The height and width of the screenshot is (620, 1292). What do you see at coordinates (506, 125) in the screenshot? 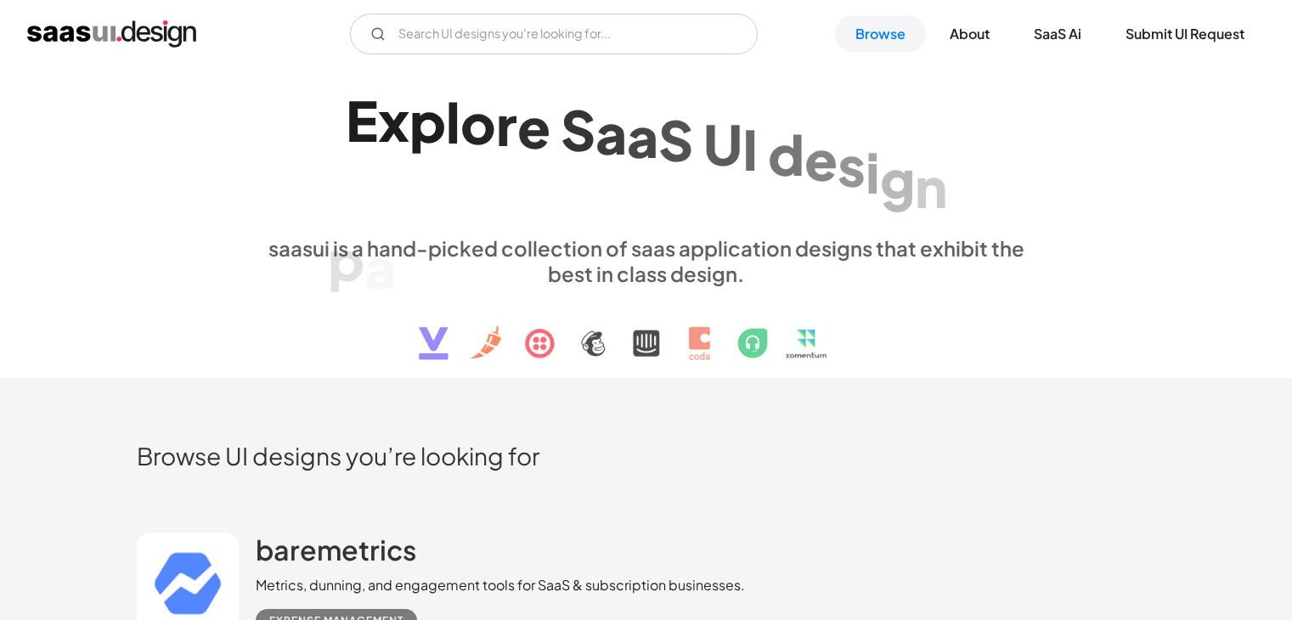
I see `div: r` at bounding box center [506, 125].